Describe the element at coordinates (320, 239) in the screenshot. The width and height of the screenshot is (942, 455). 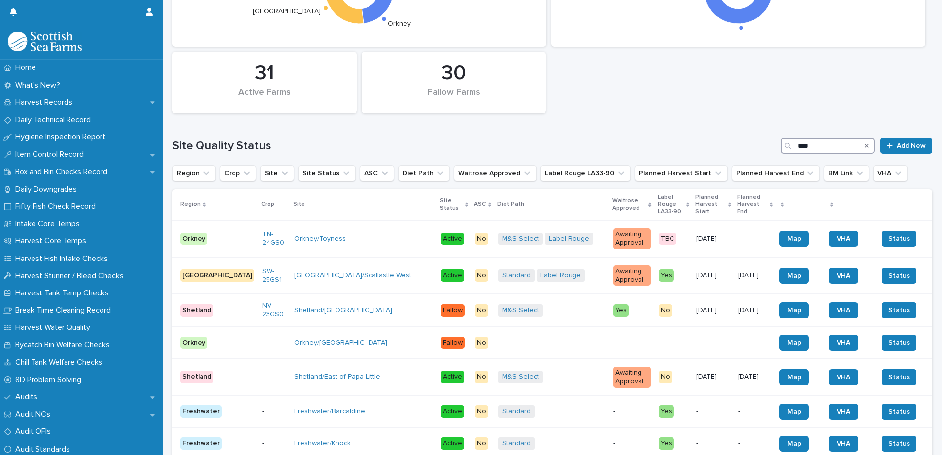
I see `a: Orkney/Toyness` at that location.